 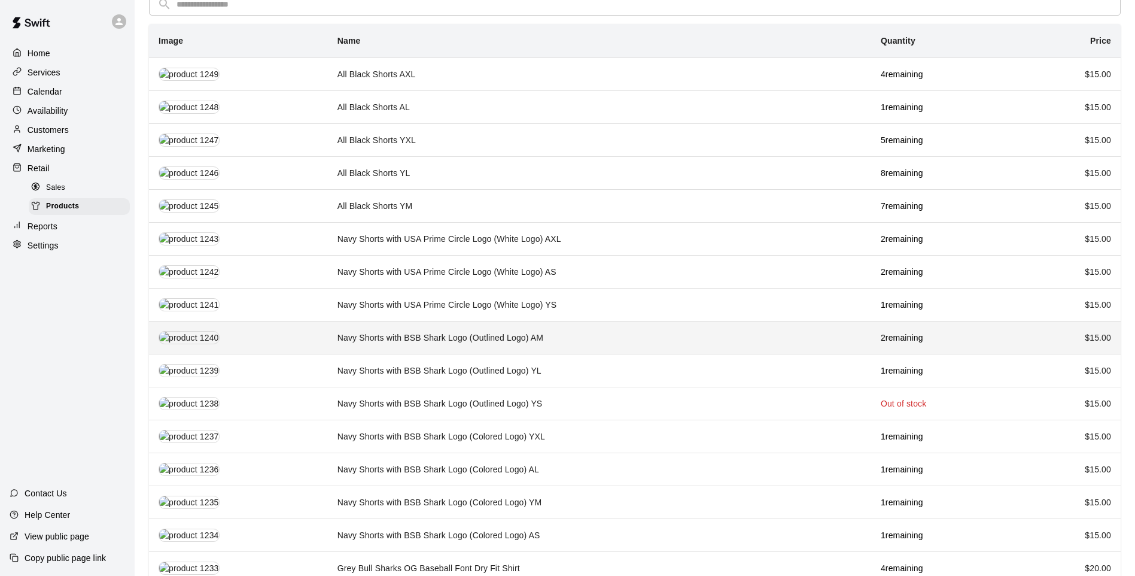 I want to click on p: Help Center, so click(x=47, y=515).